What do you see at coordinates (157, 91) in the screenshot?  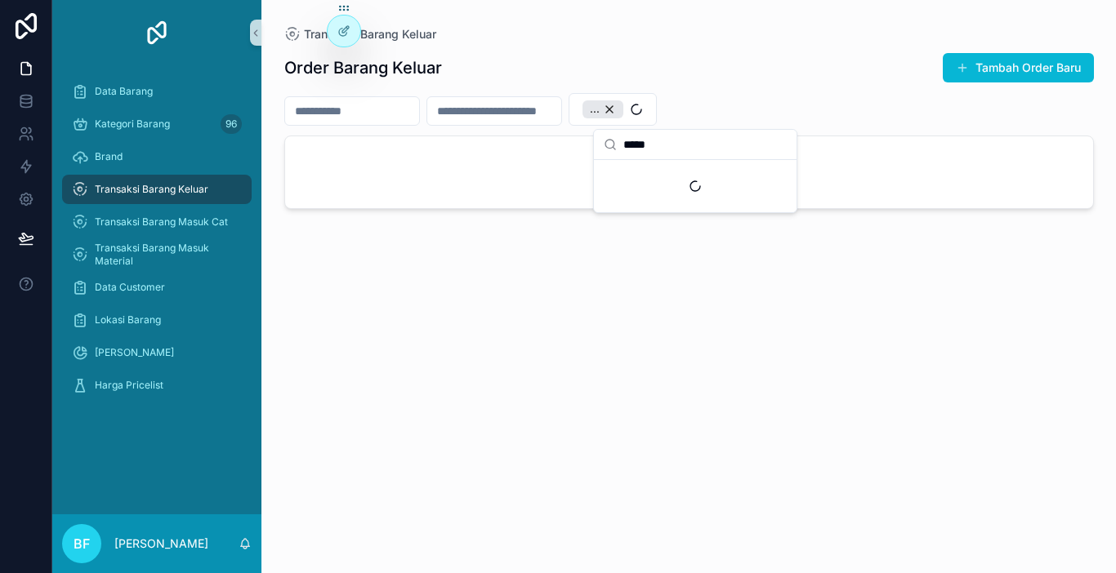 I see `a: Data Barang` at bounding box center [157, 91].